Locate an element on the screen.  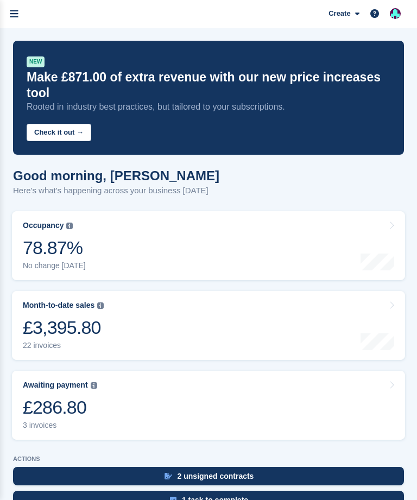
img: Simon Gardner is located at coordinates (395, 14).